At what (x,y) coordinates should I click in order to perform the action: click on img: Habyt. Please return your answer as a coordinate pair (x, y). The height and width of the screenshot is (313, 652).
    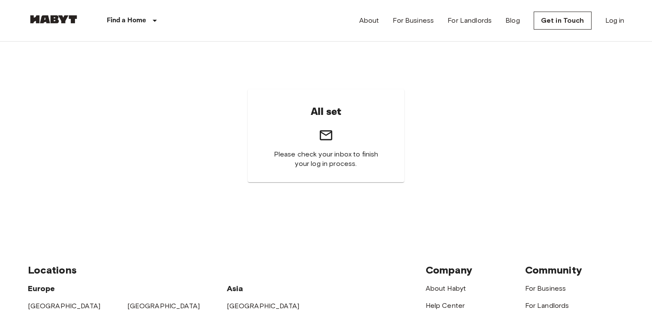
    Looking at the image, I should click on (54, 19).